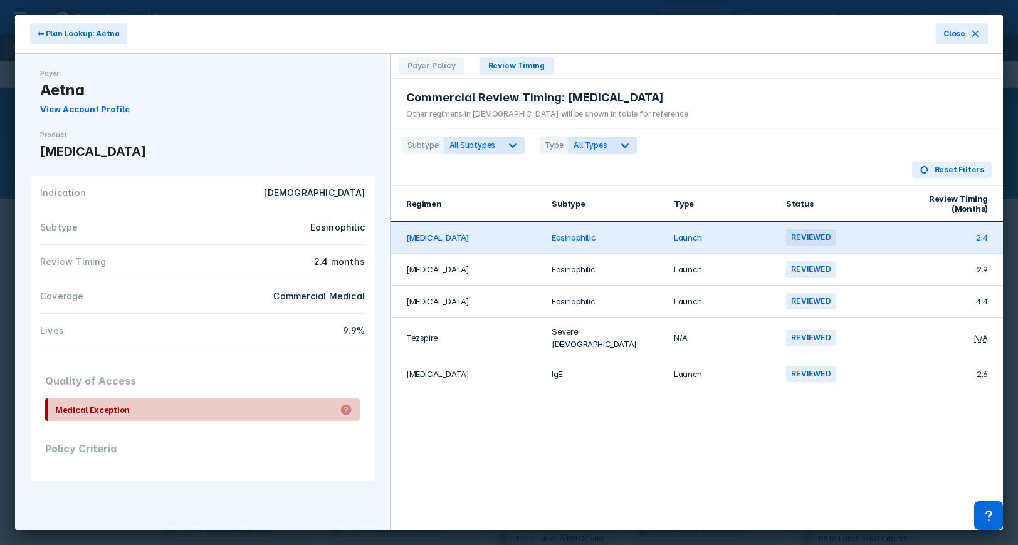 This screenshot has width=1018, height=545. What do you see at coordinates (954, 34) in the screenshot?
I see `span: Close` at bounding box center [954, 34].